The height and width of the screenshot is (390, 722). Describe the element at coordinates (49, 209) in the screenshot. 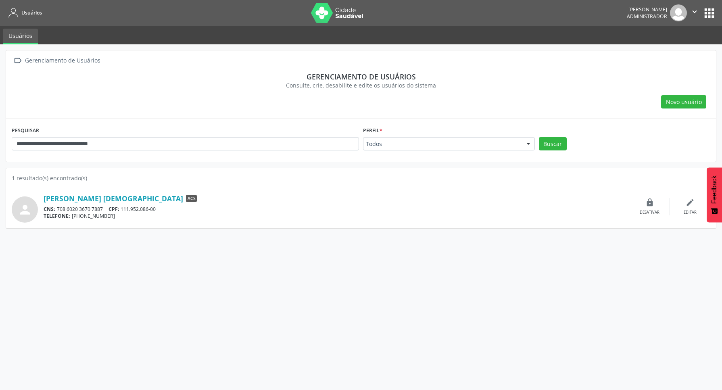

I see `span: CNS:` at that location.